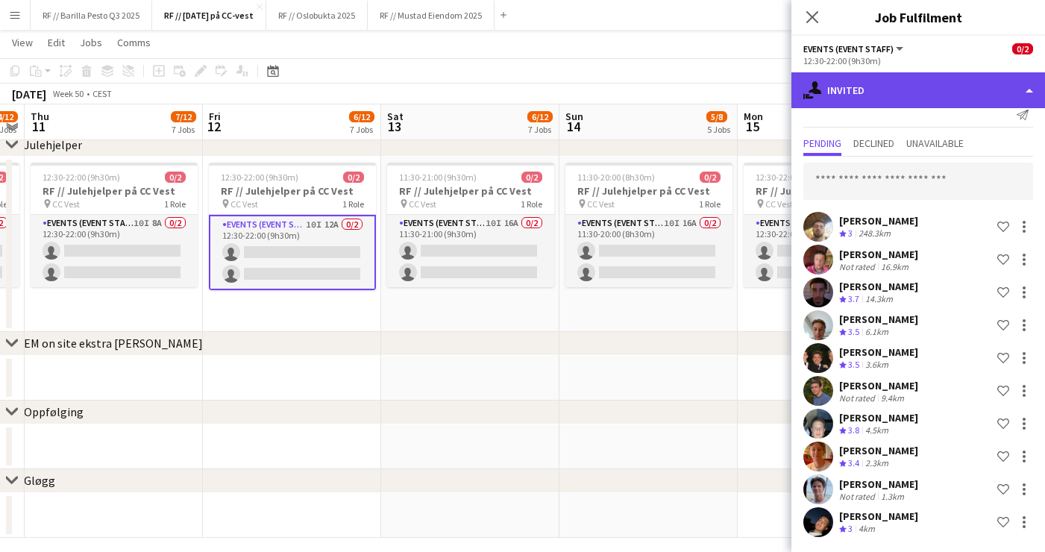 This screenshot has width=1045, height=552. Describe the element at coordinates (53, 145) in the screenshot. I see `div: Julehjelper` at that location.